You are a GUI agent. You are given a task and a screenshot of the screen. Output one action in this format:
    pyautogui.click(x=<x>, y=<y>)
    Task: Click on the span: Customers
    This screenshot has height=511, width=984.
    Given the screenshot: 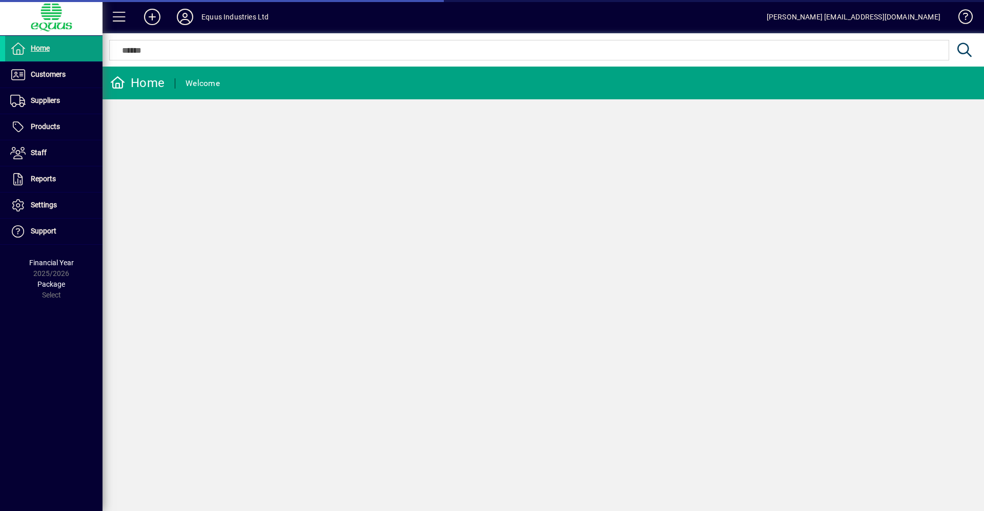 What is the action you would take?
    pyautogui.click(x=48, y=74)
    